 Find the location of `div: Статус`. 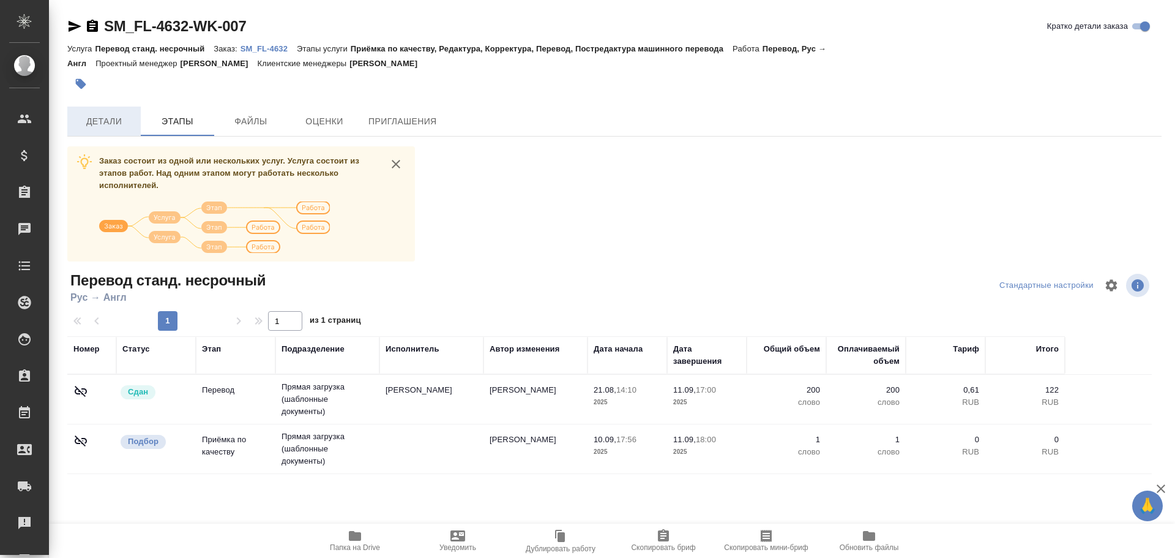

div: Статус is located at coordinates (136, 349).